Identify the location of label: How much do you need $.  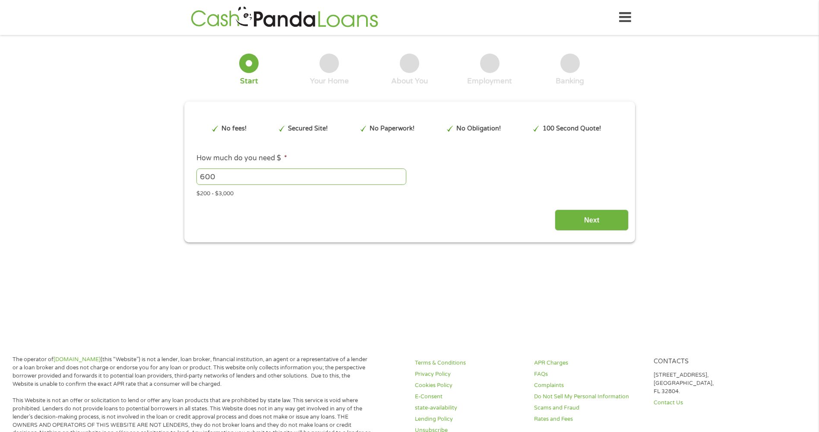
(242, 158).